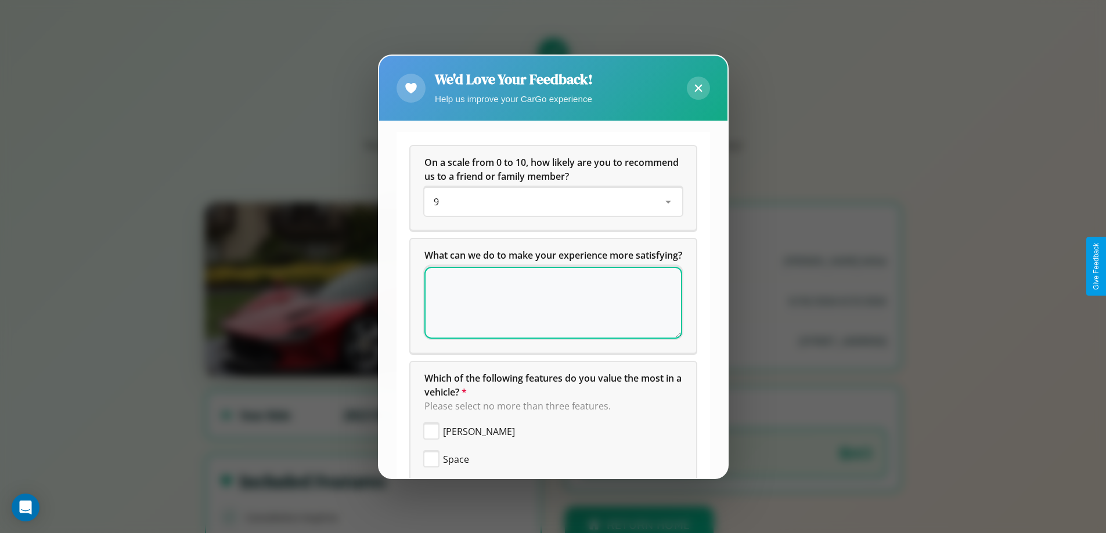 The image size is (1106, 533). Describe the element at coordinates (456, 460) in the screenshot. I see `span: Space` at that location.